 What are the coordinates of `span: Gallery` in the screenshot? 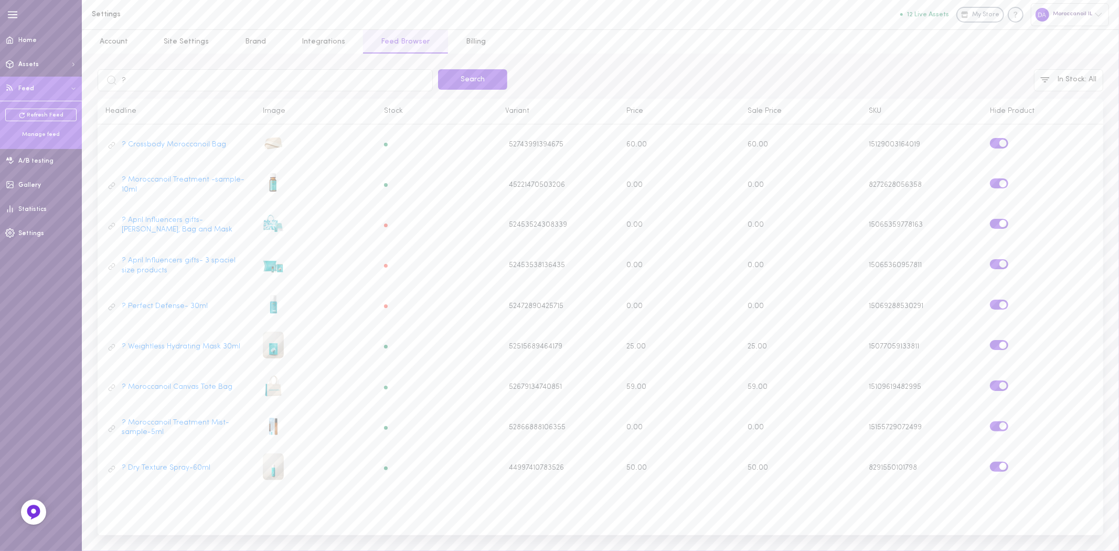 It's located at (29, 185).